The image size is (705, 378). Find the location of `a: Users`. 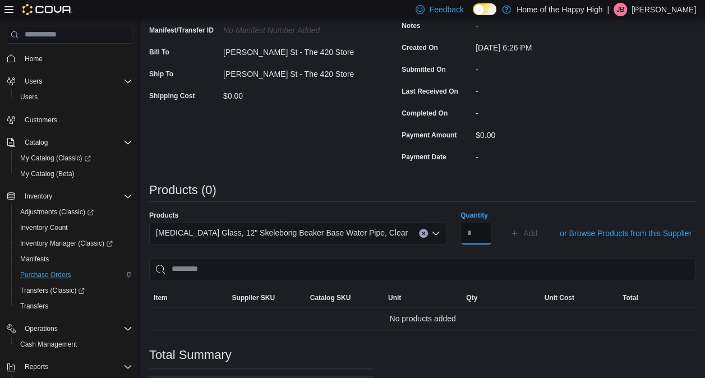

a: Users is located at coordinates (29, 97).